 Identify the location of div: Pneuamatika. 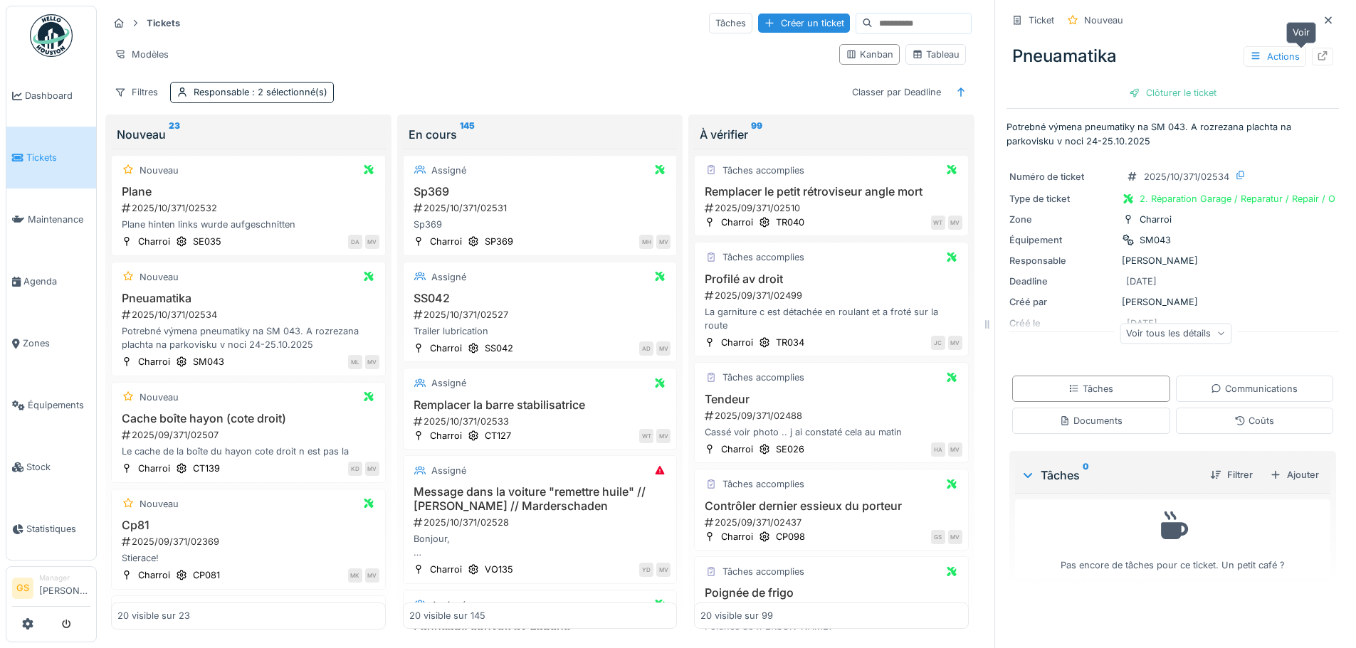
(1172, 56).